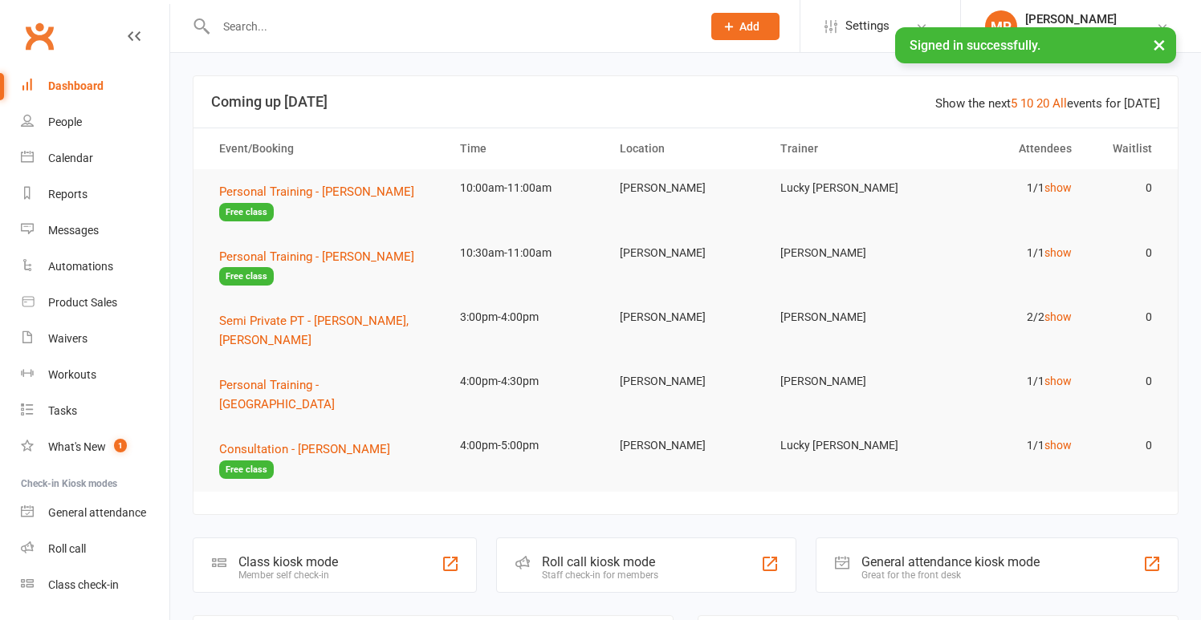 The height and width of the screenshot is (620, 1201). Describe the element at coordinates (974, 45) in the screenshot. I see `span: Signed in successfully.` at that location.